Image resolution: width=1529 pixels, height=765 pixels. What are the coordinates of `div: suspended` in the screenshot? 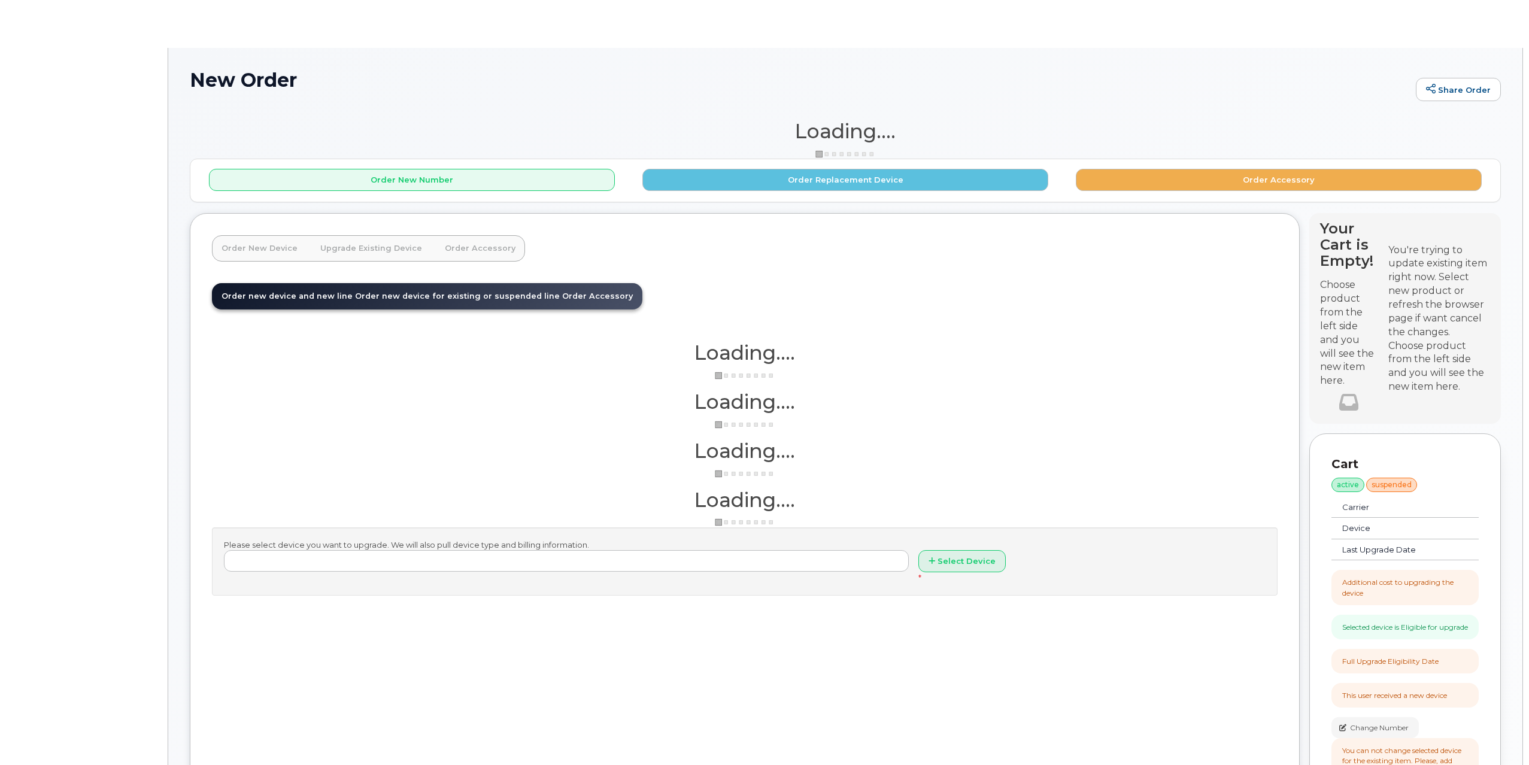 It's located at (1391, 485).